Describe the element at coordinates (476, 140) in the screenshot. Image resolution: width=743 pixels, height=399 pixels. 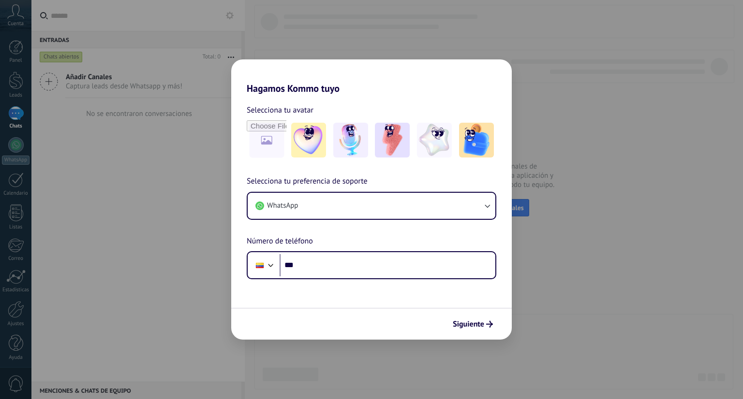
I see `img: -5.jpeg` at that location.